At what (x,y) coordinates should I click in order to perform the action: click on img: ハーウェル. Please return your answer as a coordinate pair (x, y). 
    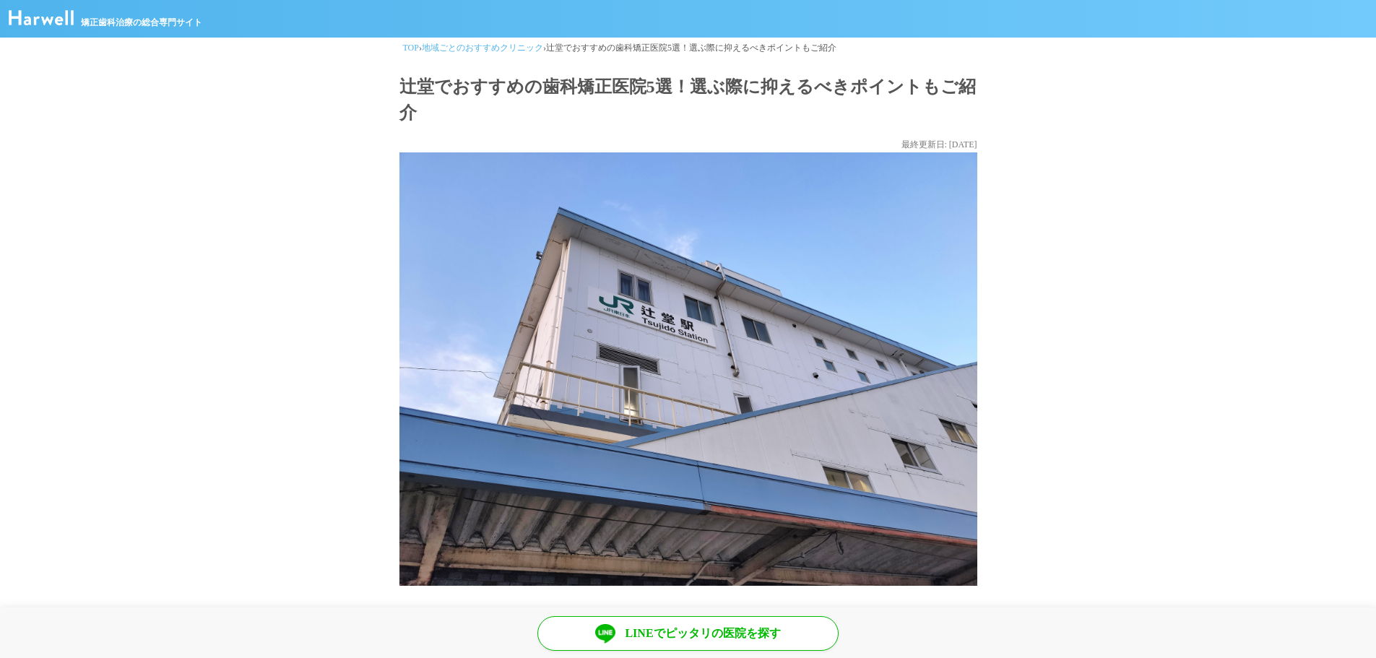
    Looking at the image, I should click on (41, 17).